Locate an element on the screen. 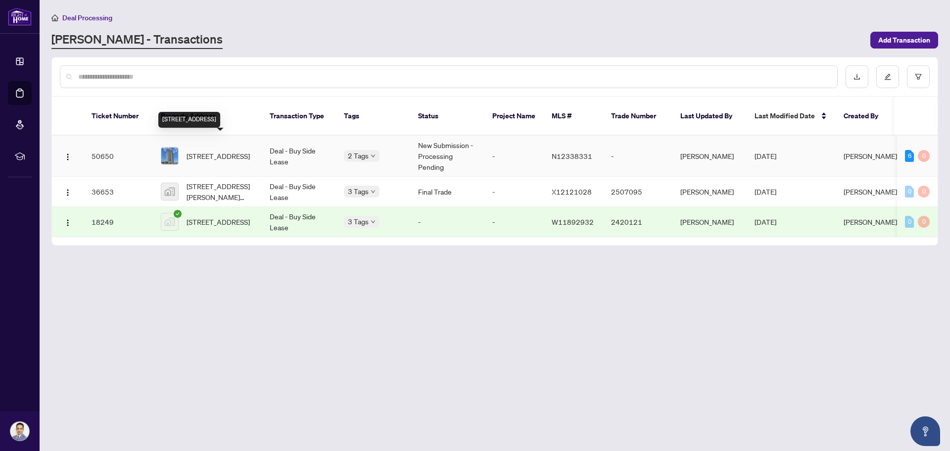 Image resolution: width=950 pixels, height=451 pixels. th: Status is located at coordinates (447, 116).